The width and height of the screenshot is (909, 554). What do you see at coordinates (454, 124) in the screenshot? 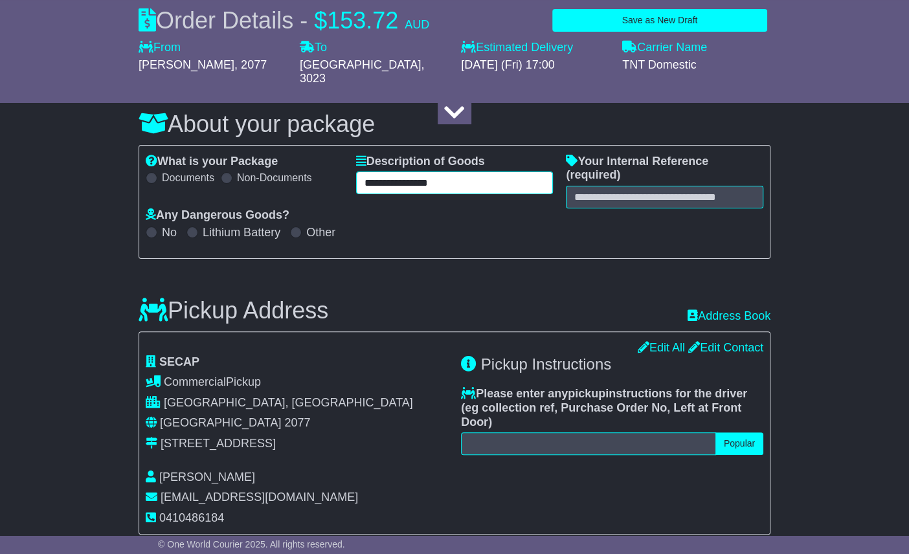
I see `h3: About your package` at bounding box center [454, 124].